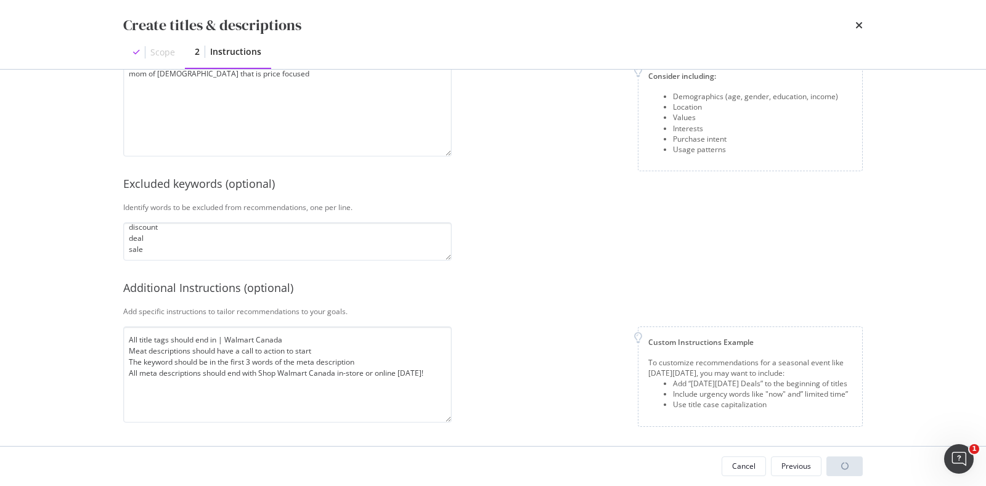 The height and width of the screenshot is (486, 986). What do you see at coordinates (744, 466) in the screenshot?
I see `button: Cancel` at bounding box center [744, 466].